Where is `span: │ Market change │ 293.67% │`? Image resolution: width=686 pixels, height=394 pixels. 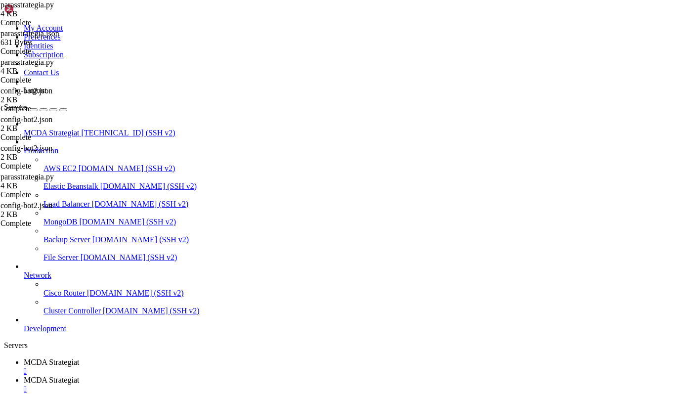 span: │ Market change │ 293.67% │ is located at coordinates (146, 277).